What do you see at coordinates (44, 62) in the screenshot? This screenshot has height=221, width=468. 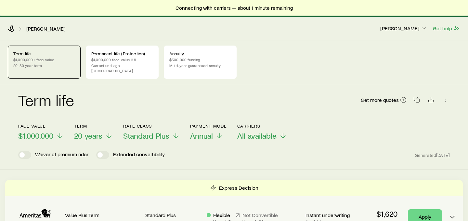 I see `a: Term life$1,000,000+ face value20, 30 year term` at bounding box center [44, 62].